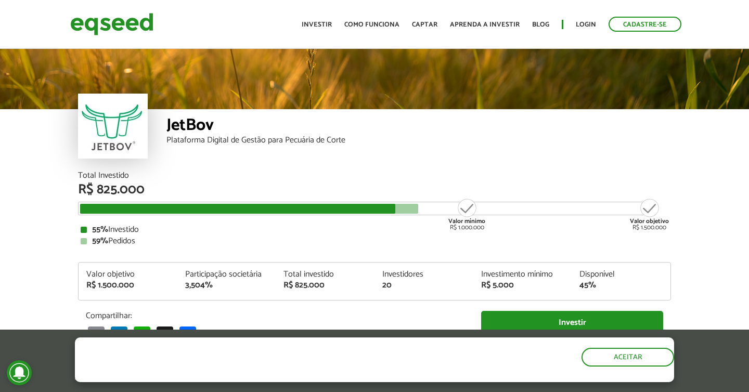  What do you see at coordinates (374, 176) in the screenshot?
I see `div: Total Investido` at bounding box center [374, 176].